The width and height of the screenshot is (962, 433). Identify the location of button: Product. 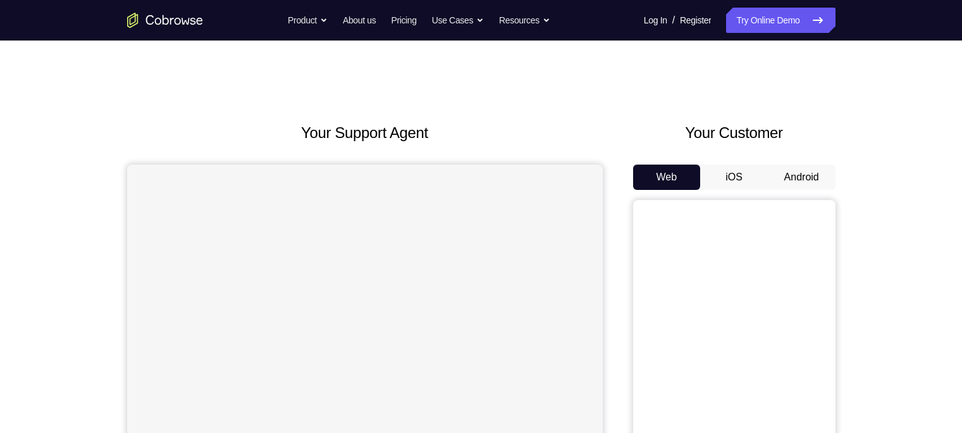
(307, 20).